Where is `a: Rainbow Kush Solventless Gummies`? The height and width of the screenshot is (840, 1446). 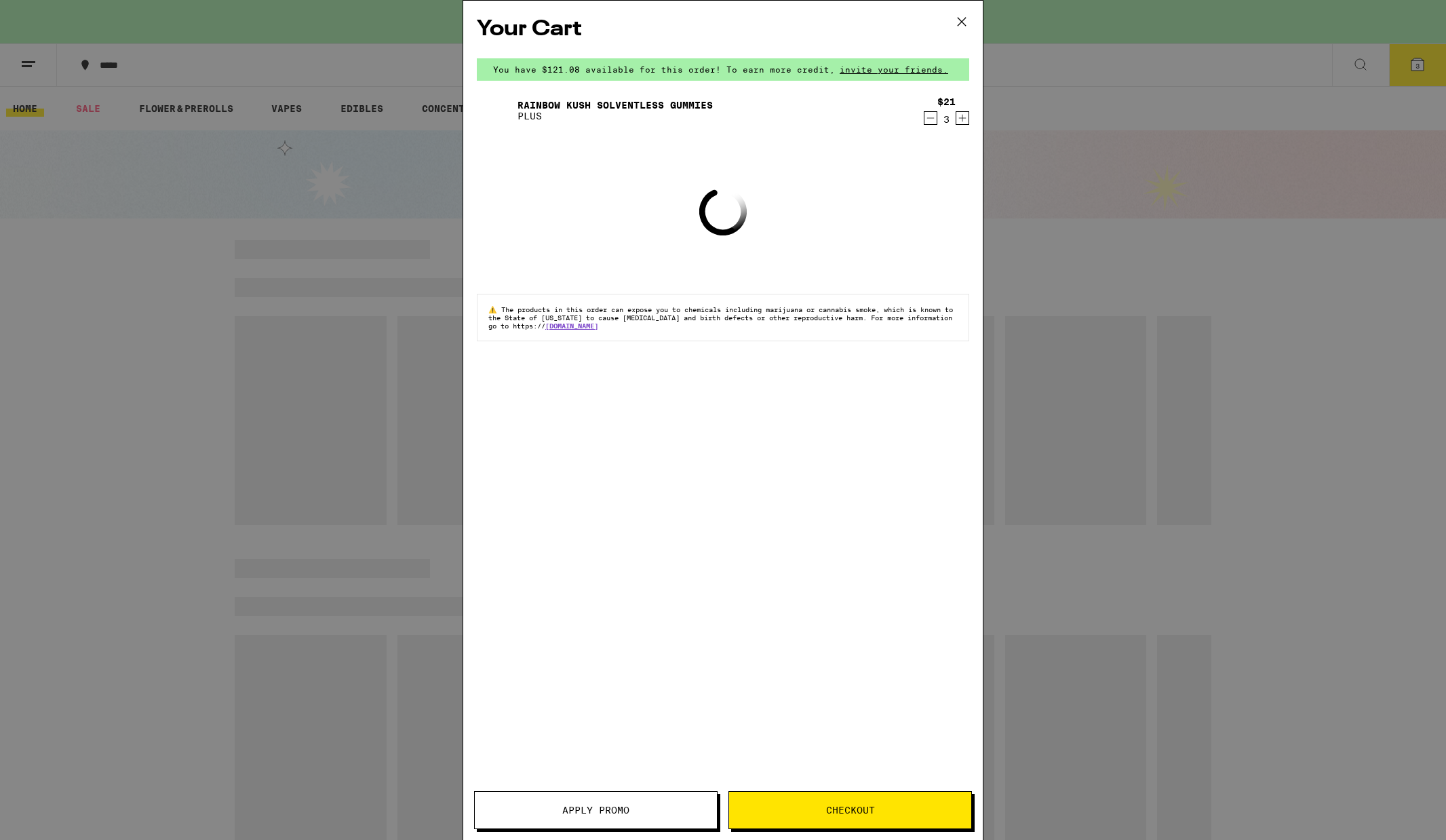 a: Rainbow Kush Solventless Gummies is located at coordinates (615, 106).